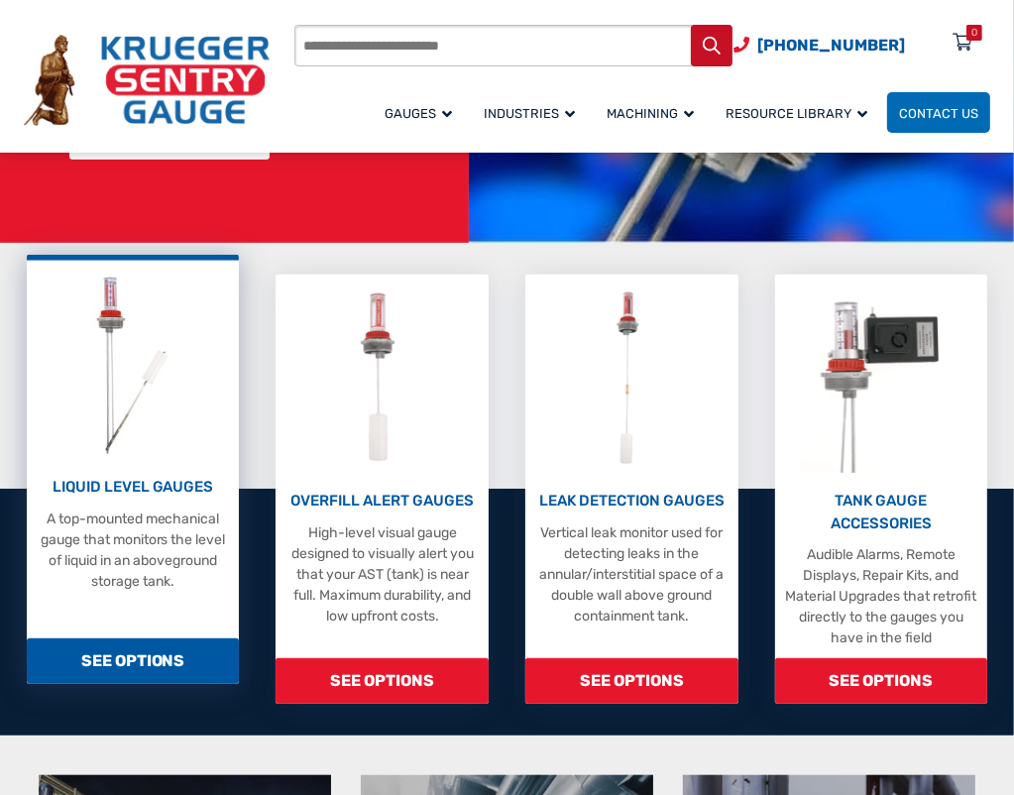 The height and width of the screenshot is (795, 1014). Describe the element at coordinates (881, 512) in the screenshot. I see `p: TANK GAUGE ACCESSORIES` at that location.